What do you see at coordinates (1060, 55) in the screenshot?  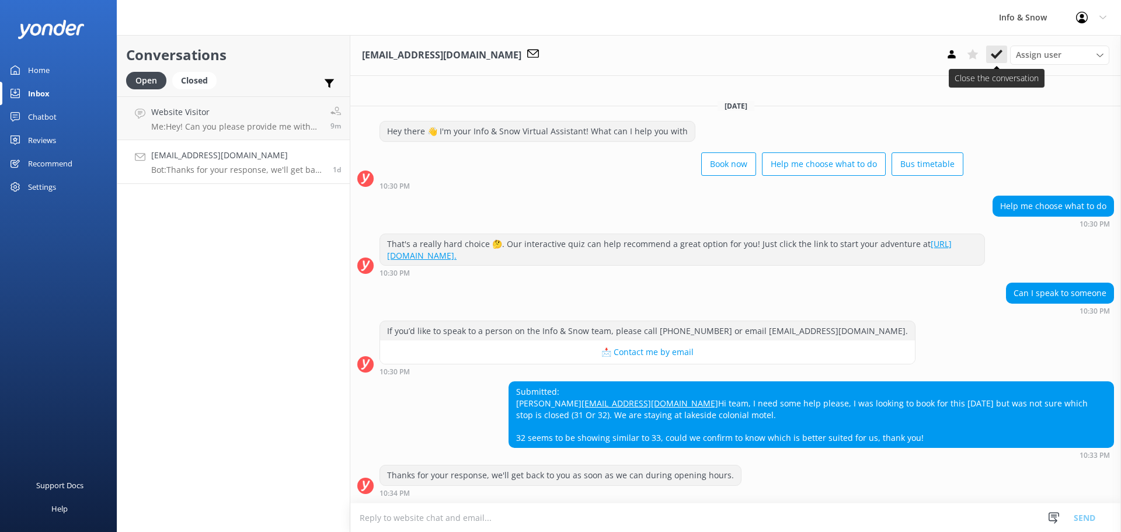 I see `div: Assign User` at bounding box center [1060, 55].